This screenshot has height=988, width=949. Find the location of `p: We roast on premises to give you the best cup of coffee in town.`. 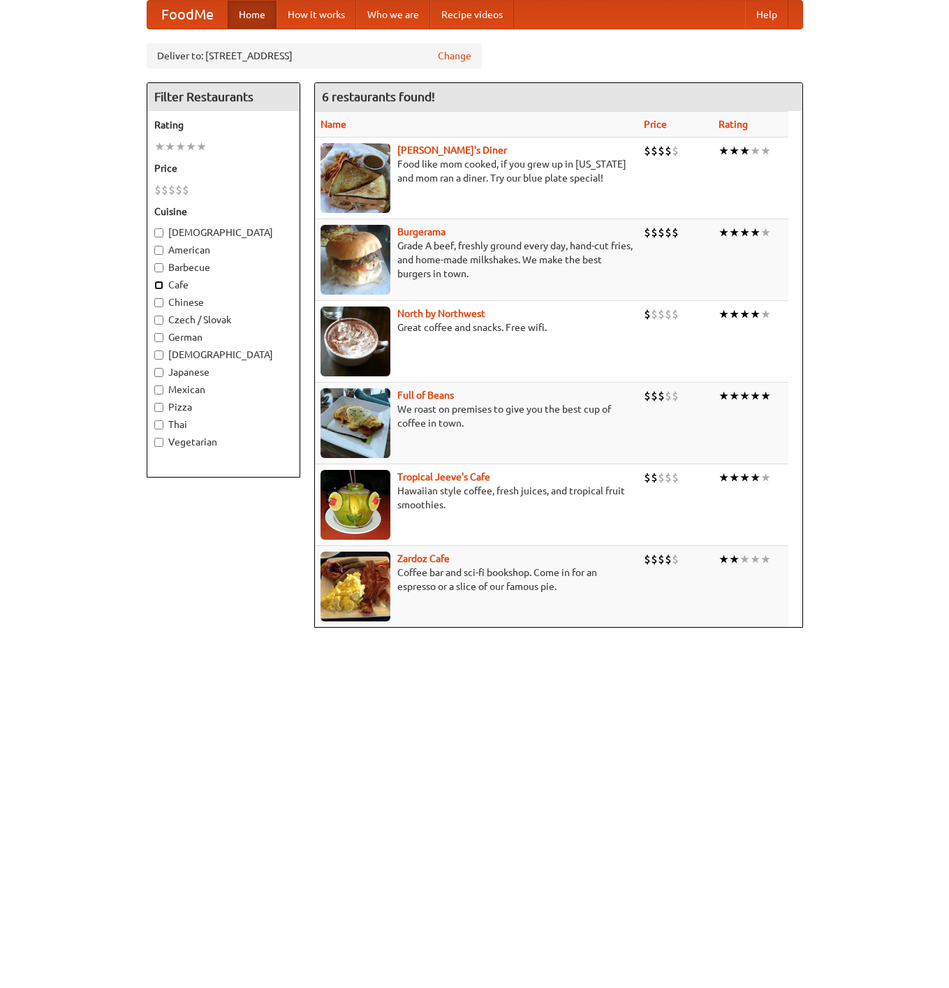

p: We roast on premises to give you the best cup of coffee in town. is located at coordinates (476, 416).